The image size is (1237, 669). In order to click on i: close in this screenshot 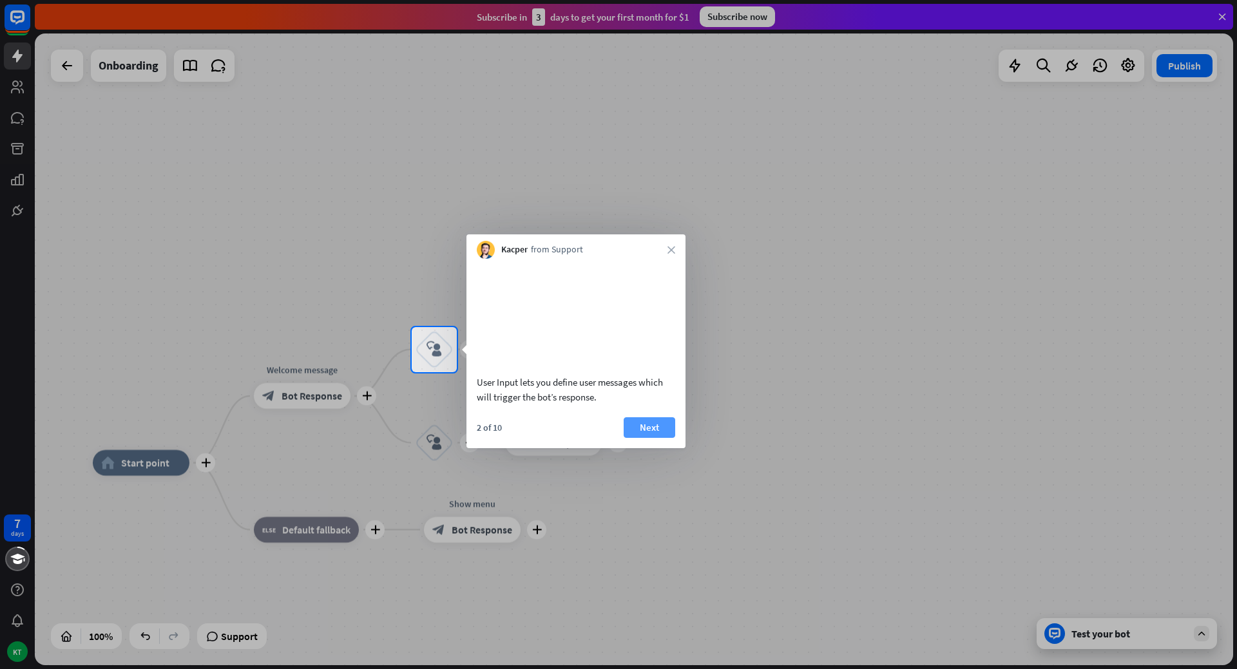, I will do `click(671, 250)`.